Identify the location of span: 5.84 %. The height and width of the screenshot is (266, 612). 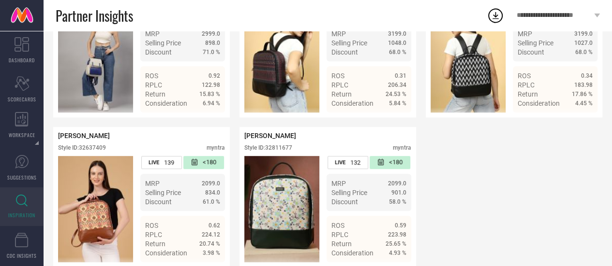
(397, 103).